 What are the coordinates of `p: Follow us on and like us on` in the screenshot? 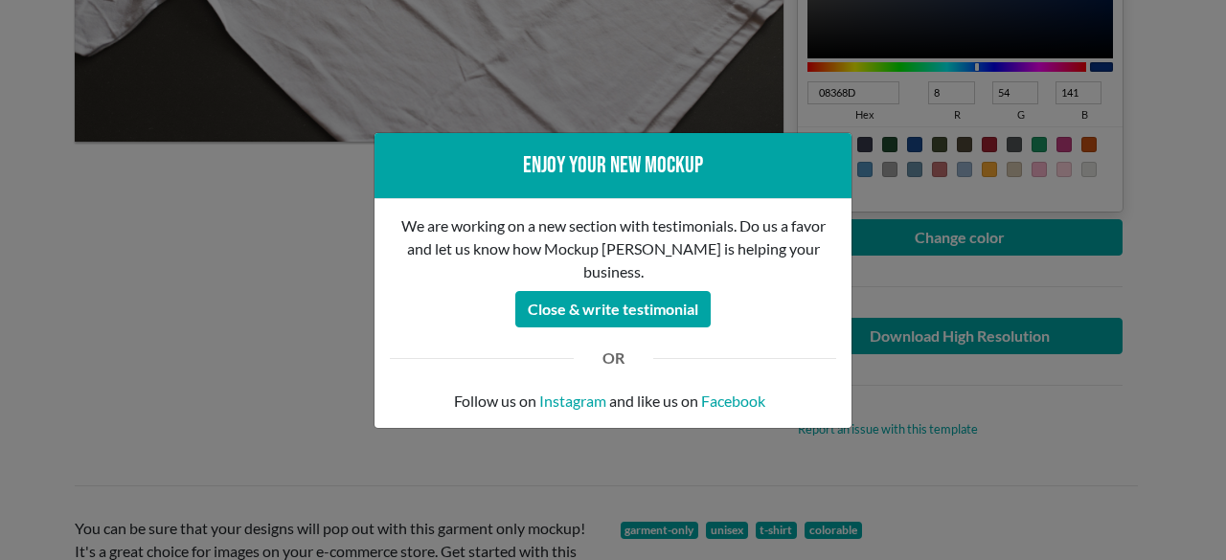 It's located at (613, 401).